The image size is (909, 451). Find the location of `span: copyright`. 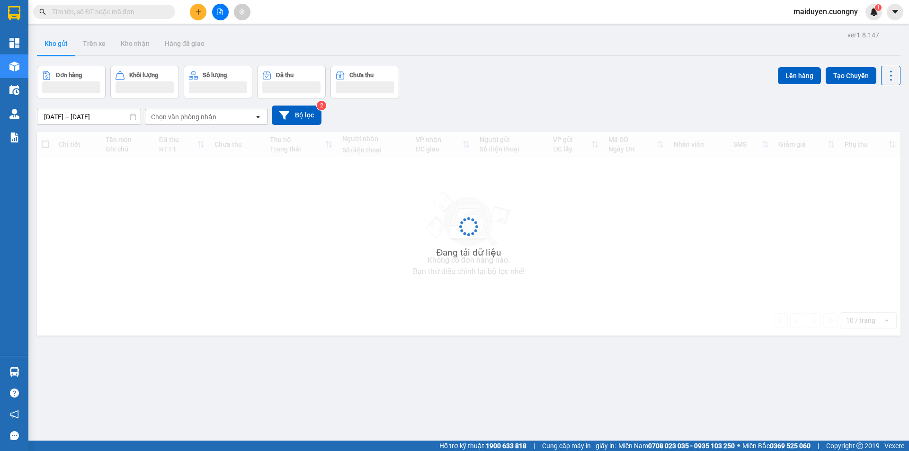

span: copyright is located at coordinates (860, 446).